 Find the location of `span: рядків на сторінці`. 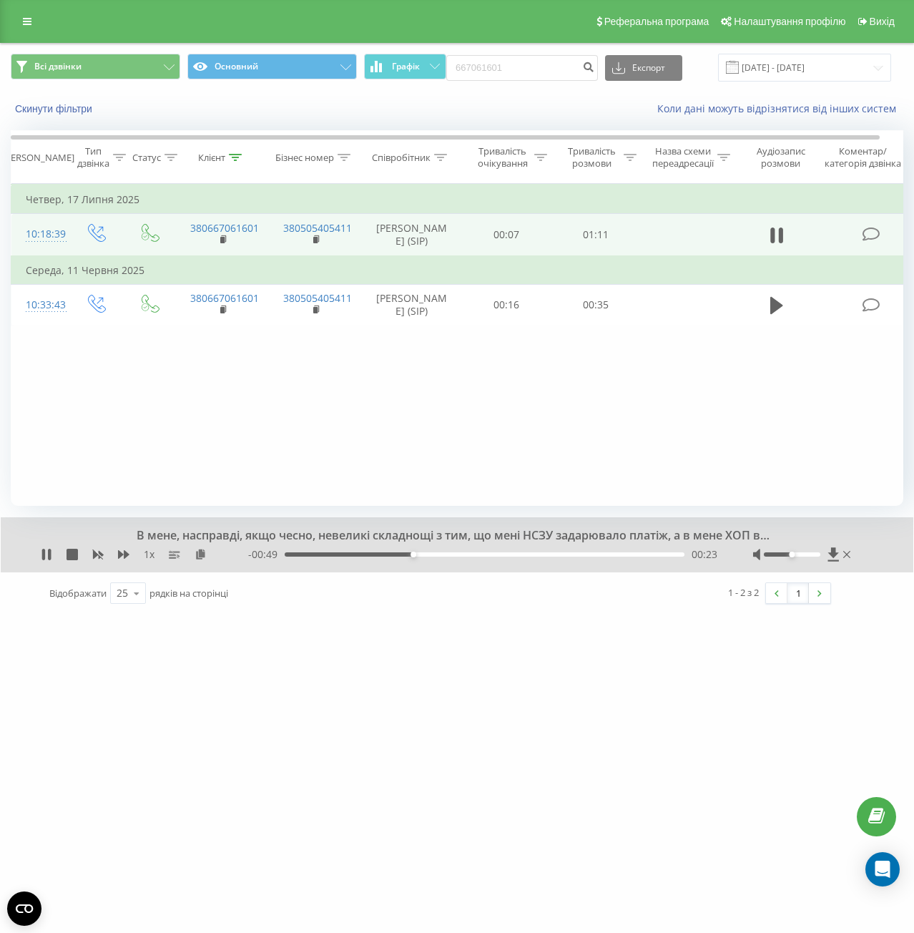

span: рядків на сторінці is located at coordinates (189, 593).